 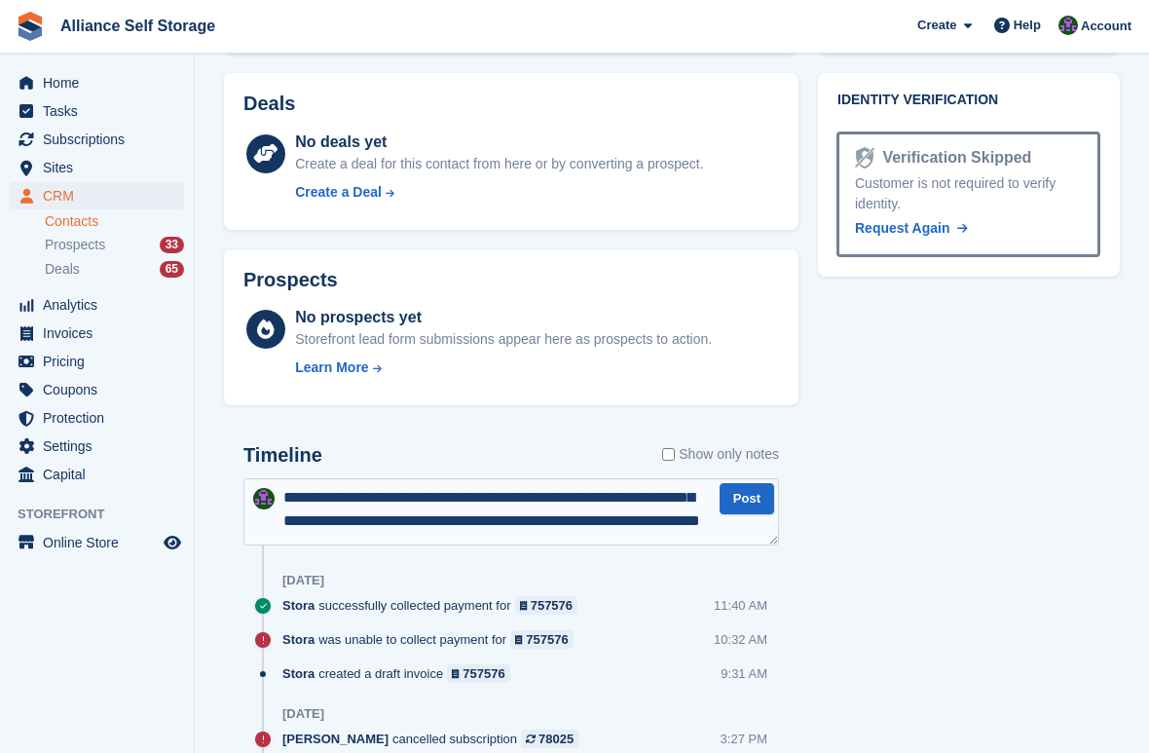 What do you see at coordinates (747, 499) in the screenshot?
I see `button: Post` at bounding box center [747, 499].